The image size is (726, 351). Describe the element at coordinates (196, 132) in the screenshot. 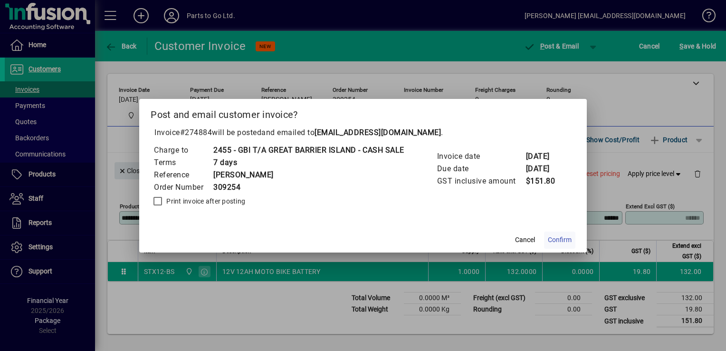

I see `span: #274884` at that location.